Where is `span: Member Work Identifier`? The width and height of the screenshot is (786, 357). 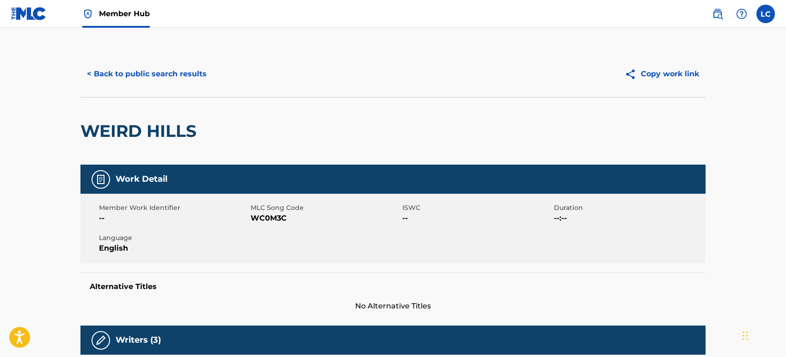 span: Member Work Identifier is located at coordinates (173, 208).